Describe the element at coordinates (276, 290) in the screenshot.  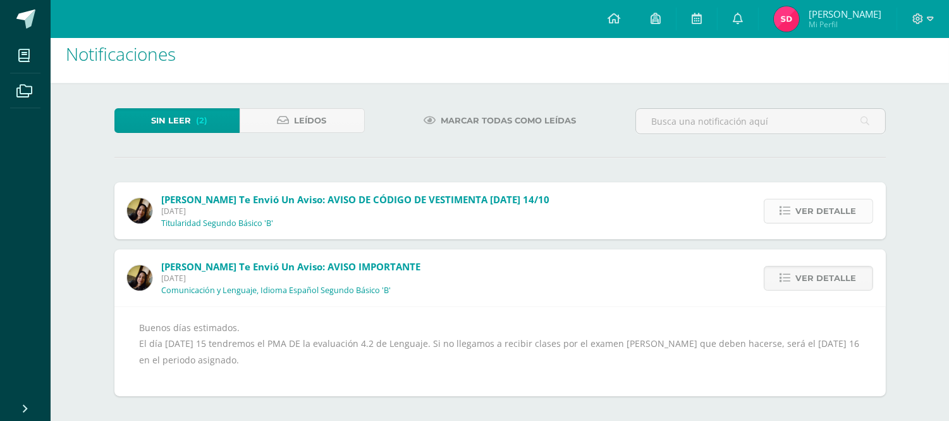
I see `p: Comunicación y Lenguaje, Idioma Español Segundo Básico 'B'` at that location.